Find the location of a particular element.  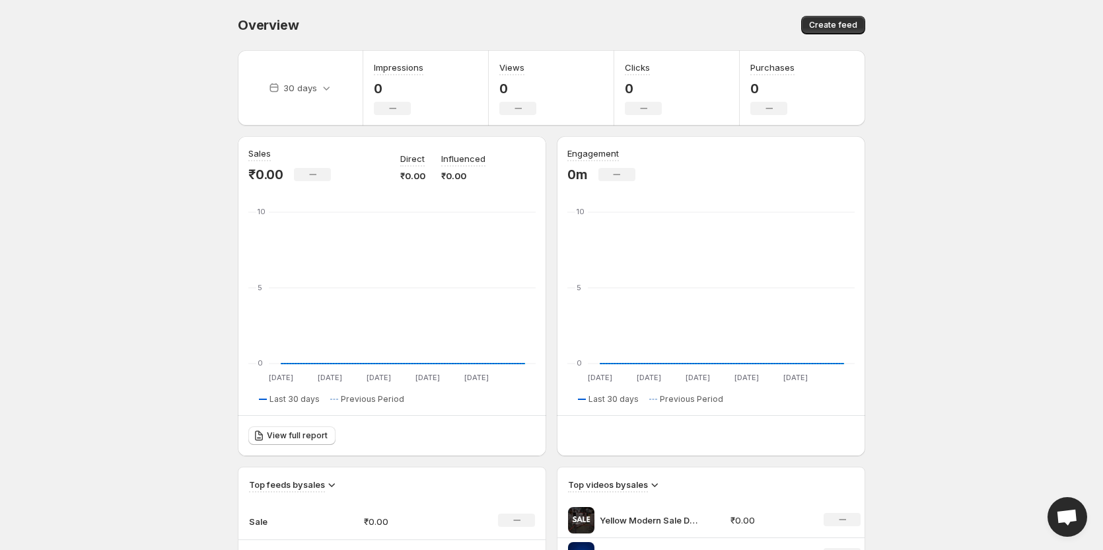

h3: Views is located at coordinates (512, 67).